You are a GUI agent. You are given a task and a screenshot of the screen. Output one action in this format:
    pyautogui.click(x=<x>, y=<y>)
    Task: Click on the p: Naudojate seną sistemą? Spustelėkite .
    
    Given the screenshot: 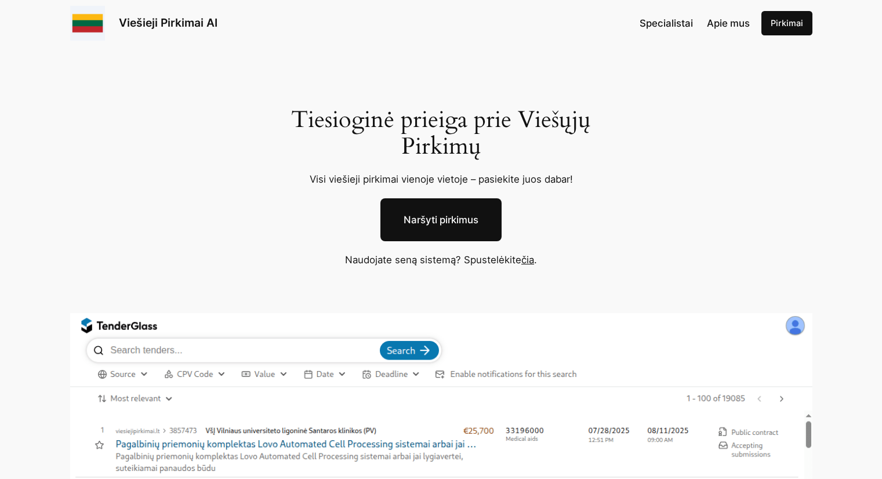 What is the action you would take?
    pyautogui.click(x=441, y=260)
    